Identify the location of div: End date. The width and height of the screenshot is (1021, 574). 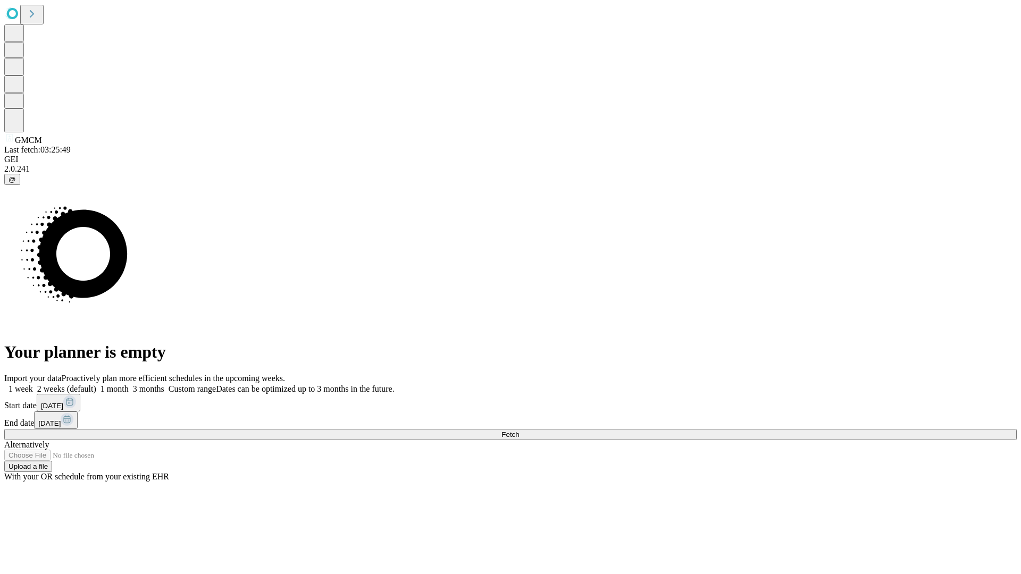
(511, 420).